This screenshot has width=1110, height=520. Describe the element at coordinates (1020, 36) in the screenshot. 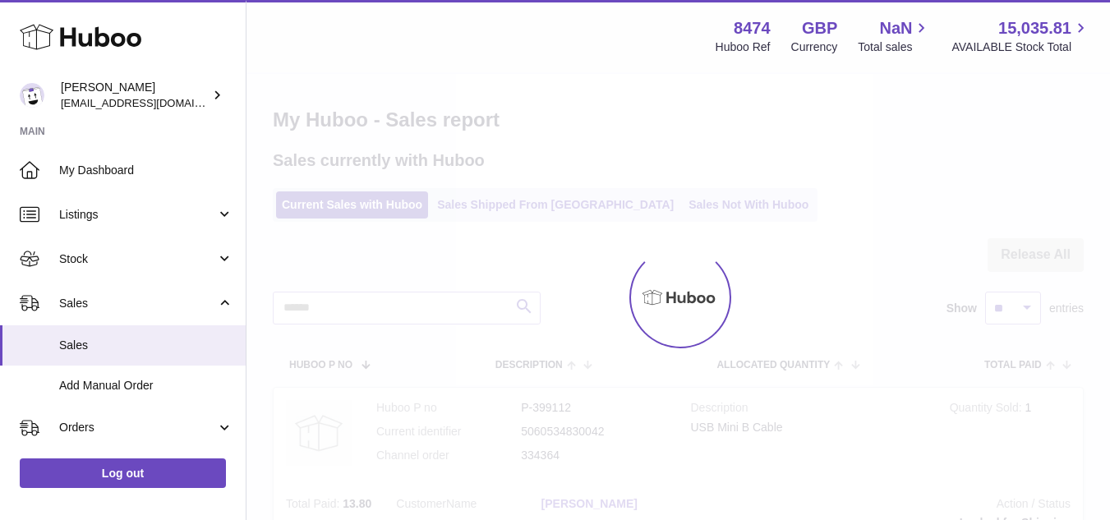

I see `a: 15,035.81 AVAILABLE Stock Total` at that location.